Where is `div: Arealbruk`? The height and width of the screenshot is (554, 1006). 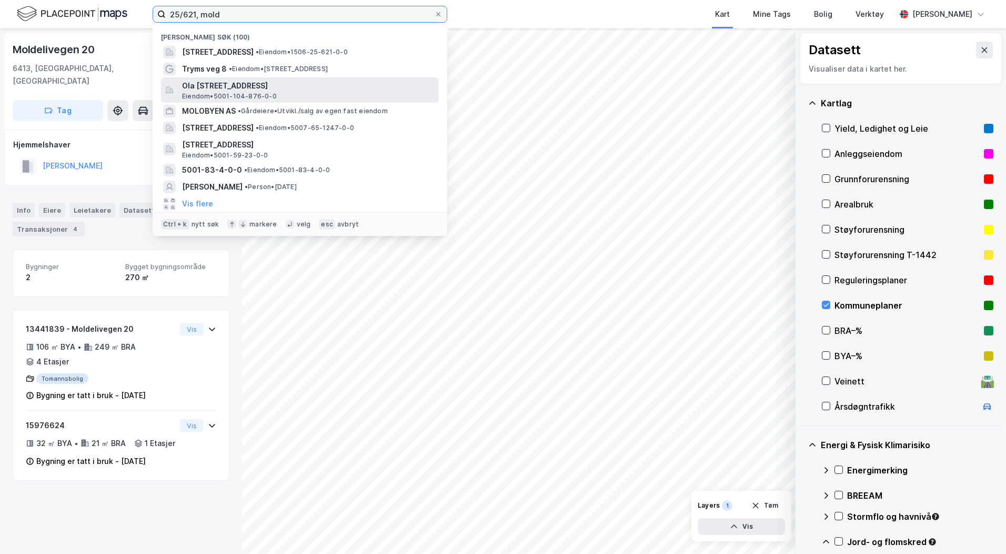
div: Arealbruk is located at coordinates (907, 204).